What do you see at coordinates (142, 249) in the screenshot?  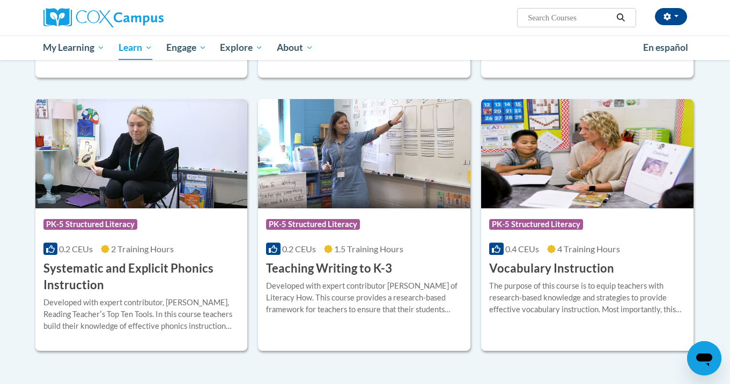 I see `span: 2 Training Hours` at bounding box center [142, 249].